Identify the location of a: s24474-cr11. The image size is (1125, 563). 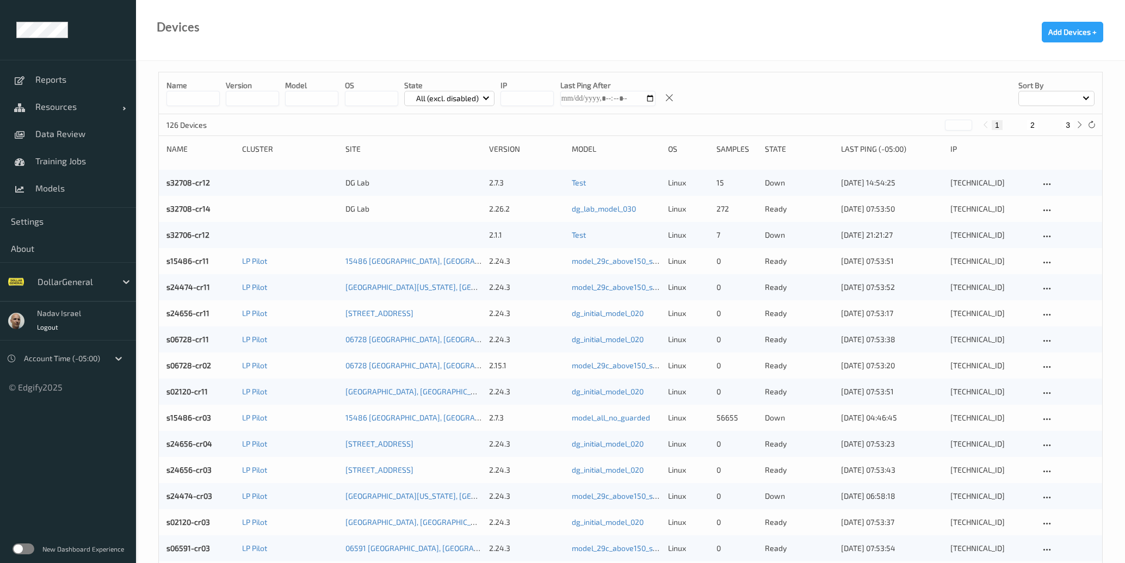
(188, 287).